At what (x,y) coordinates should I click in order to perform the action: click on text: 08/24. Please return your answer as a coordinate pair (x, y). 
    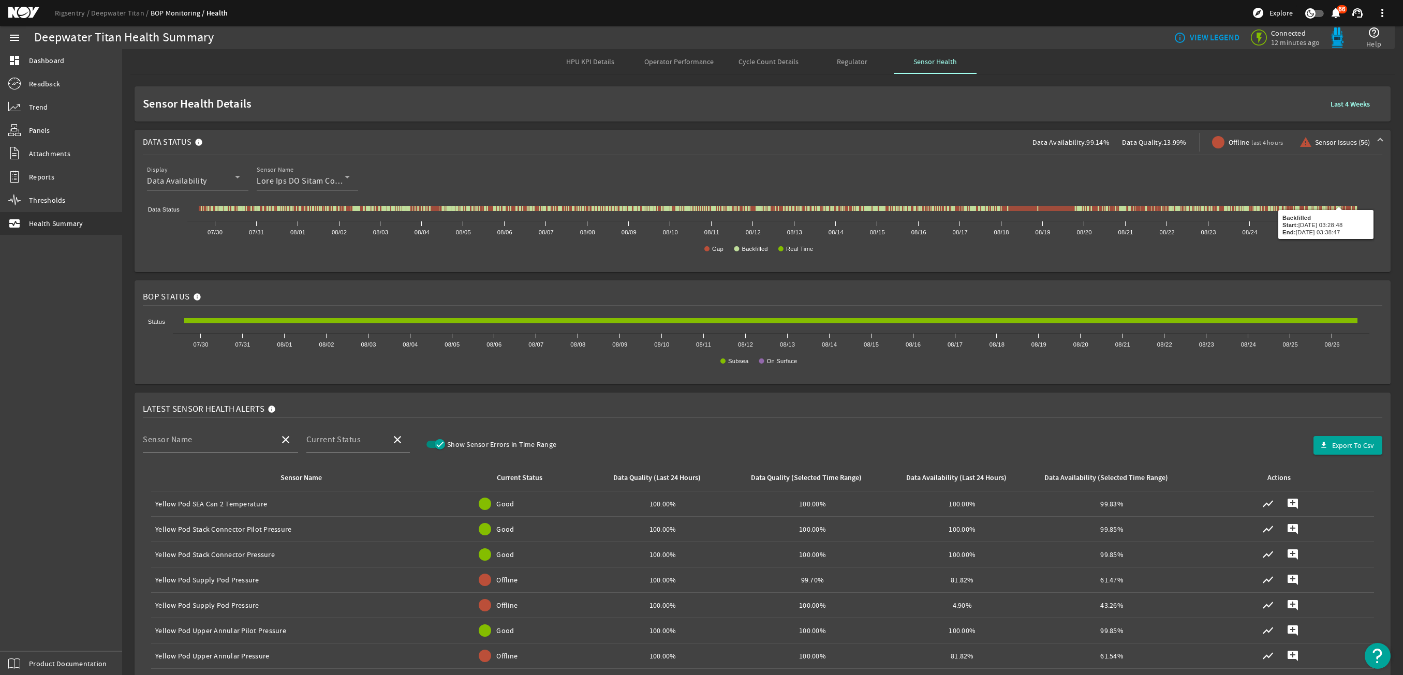
    Looking at the image, I should click on (1249, 232).